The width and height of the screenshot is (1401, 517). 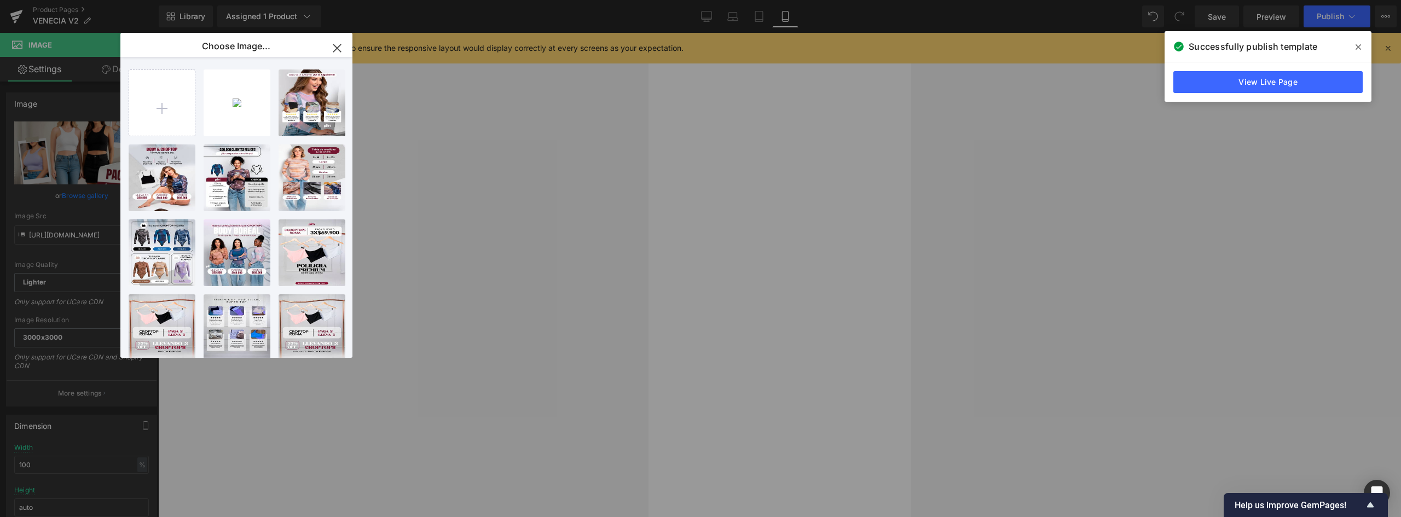 I want to click on button: Show survey - Help us improve GemPages!, so click(x=1306, y=505).